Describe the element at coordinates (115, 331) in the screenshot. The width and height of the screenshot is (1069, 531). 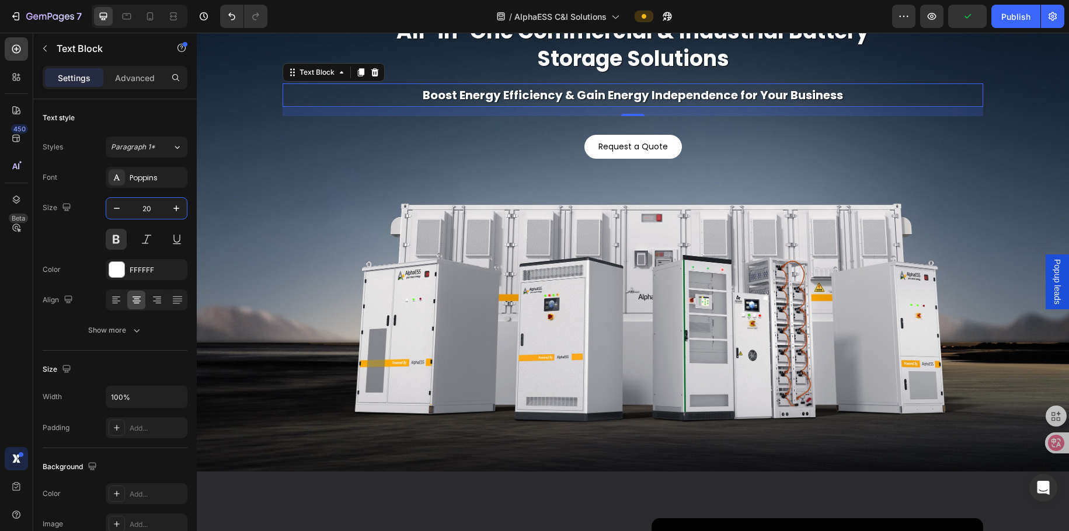
I see `div: Show more` at that location.